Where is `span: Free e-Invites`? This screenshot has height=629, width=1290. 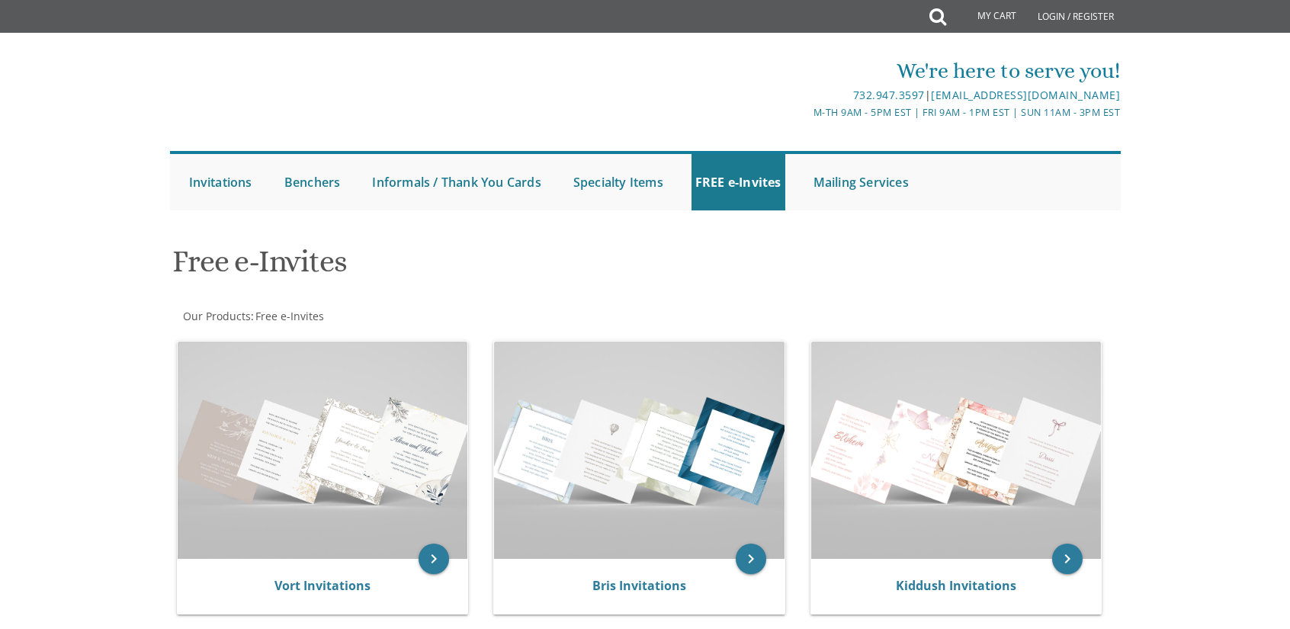
span: Free e-Invites is located at coordinates (290, 316).